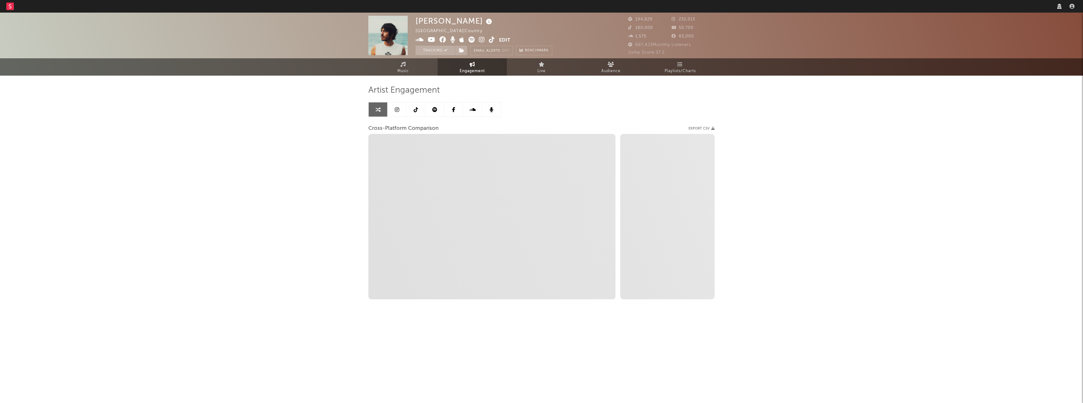 The image size is (1083, 403). I want to click on span: Artist Engagement, so click(404, 90).